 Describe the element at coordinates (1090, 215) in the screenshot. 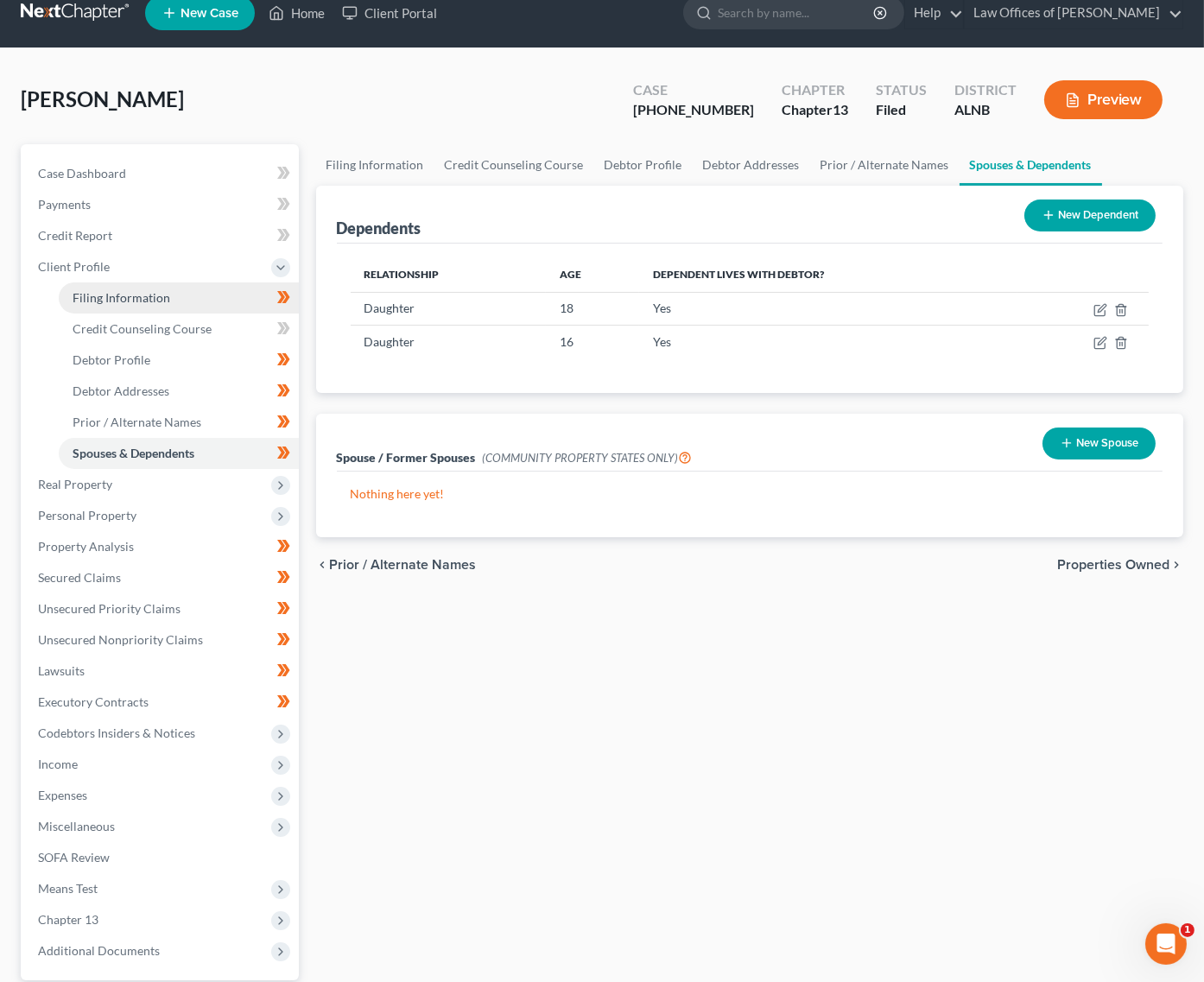

I see `button: New Dependent` at that location.